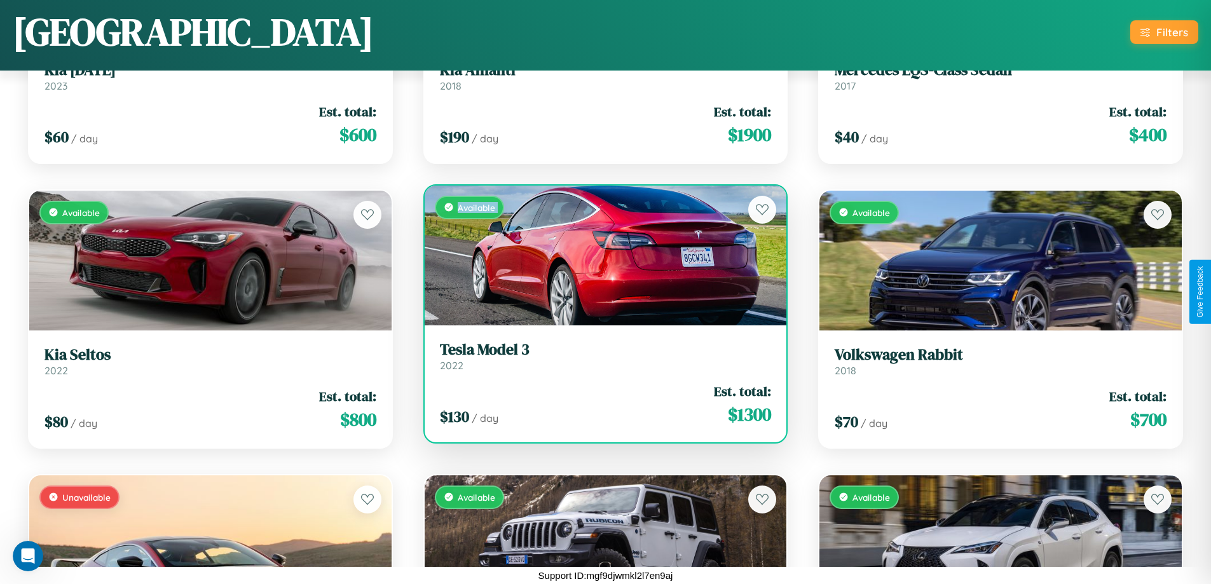 This screenshot has width=1211, height=584. What do you see at coordinates (1164, 32) in the screenshot?
I see `button: Filters` at bounding box center [1164, 32].